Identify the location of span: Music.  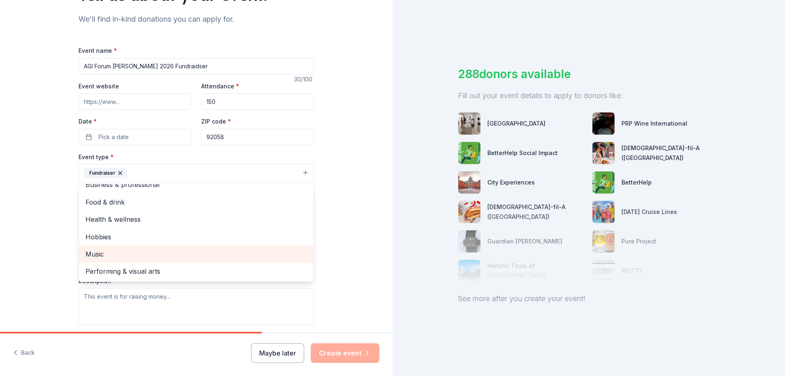
(196, 254).